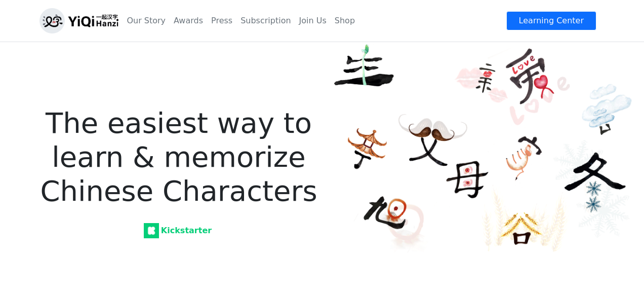  What do you see at coordinates (179, 127) in the screenshot?
I see `h1: The easiest way to learn & memorize Chinese Characters` at bounding box center [179, 127].